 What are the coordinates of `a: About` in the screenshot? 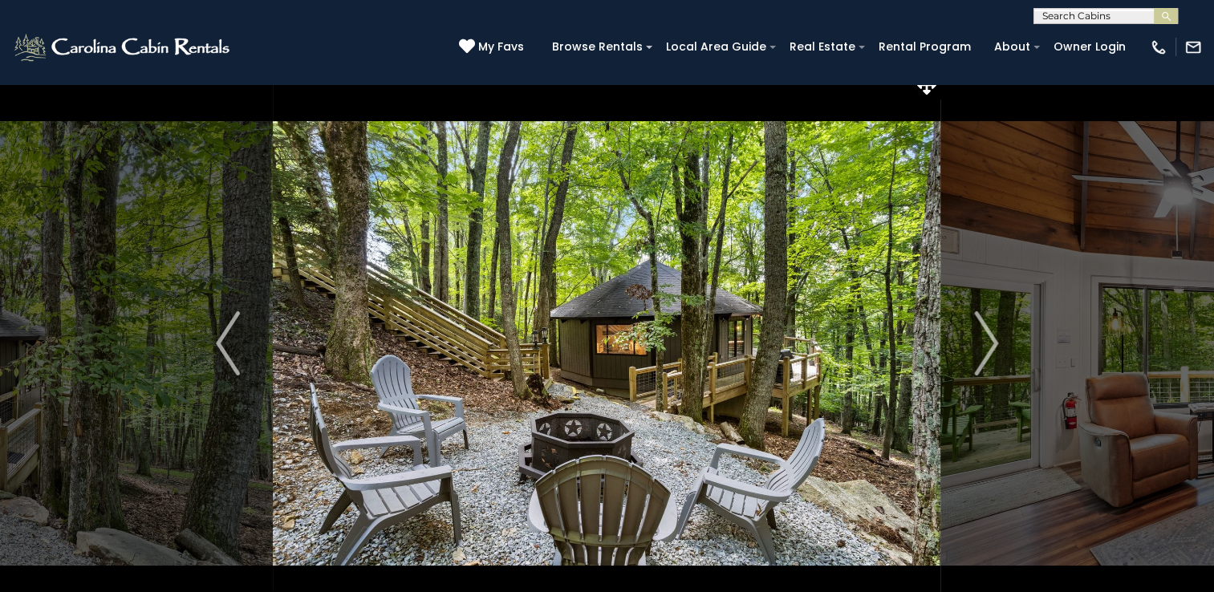 It's located at (1012, 47).